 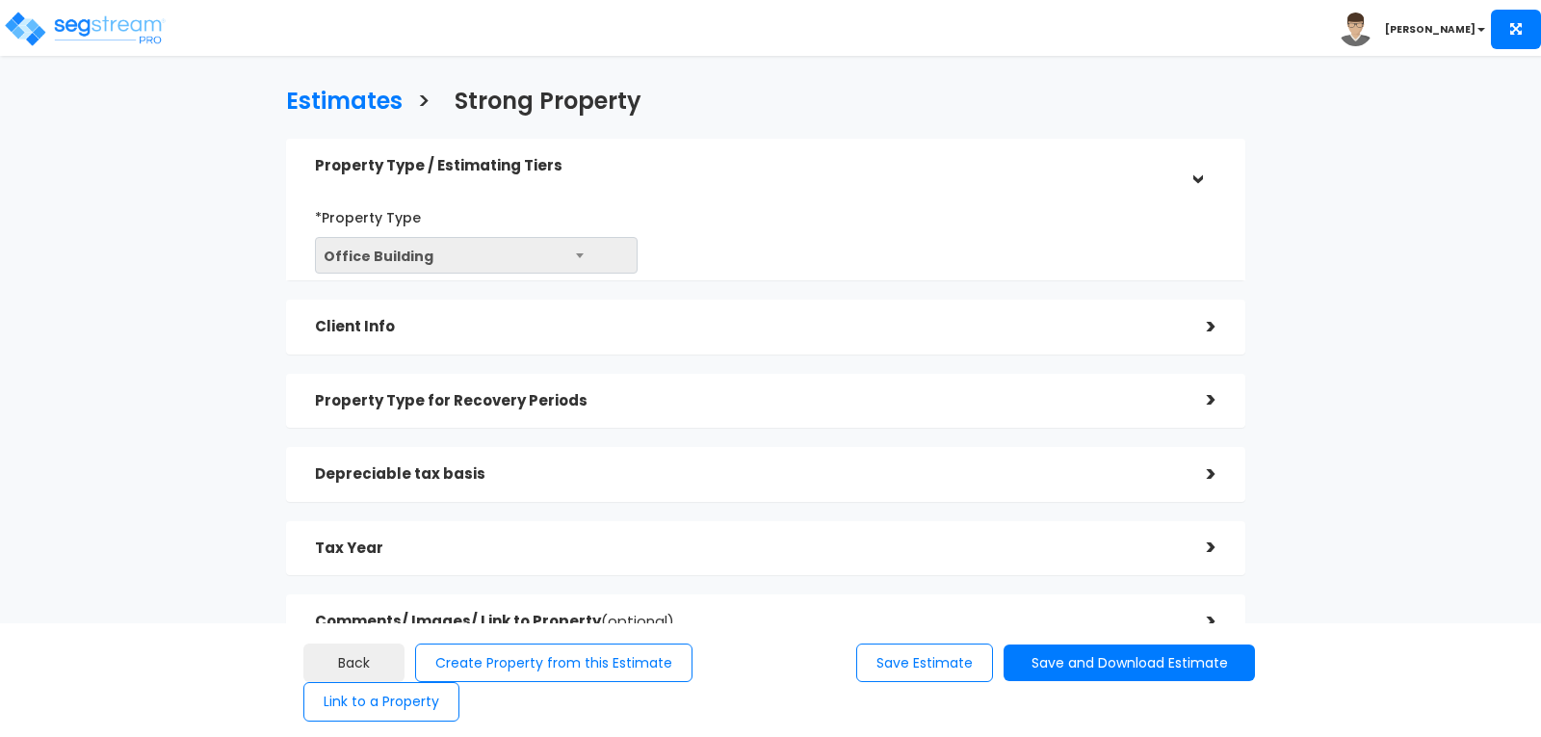 What do you see at coordinates (85, 29) in the screenshot?
I see `img: logo_pro_r.png` at bounding box center [85, 29].